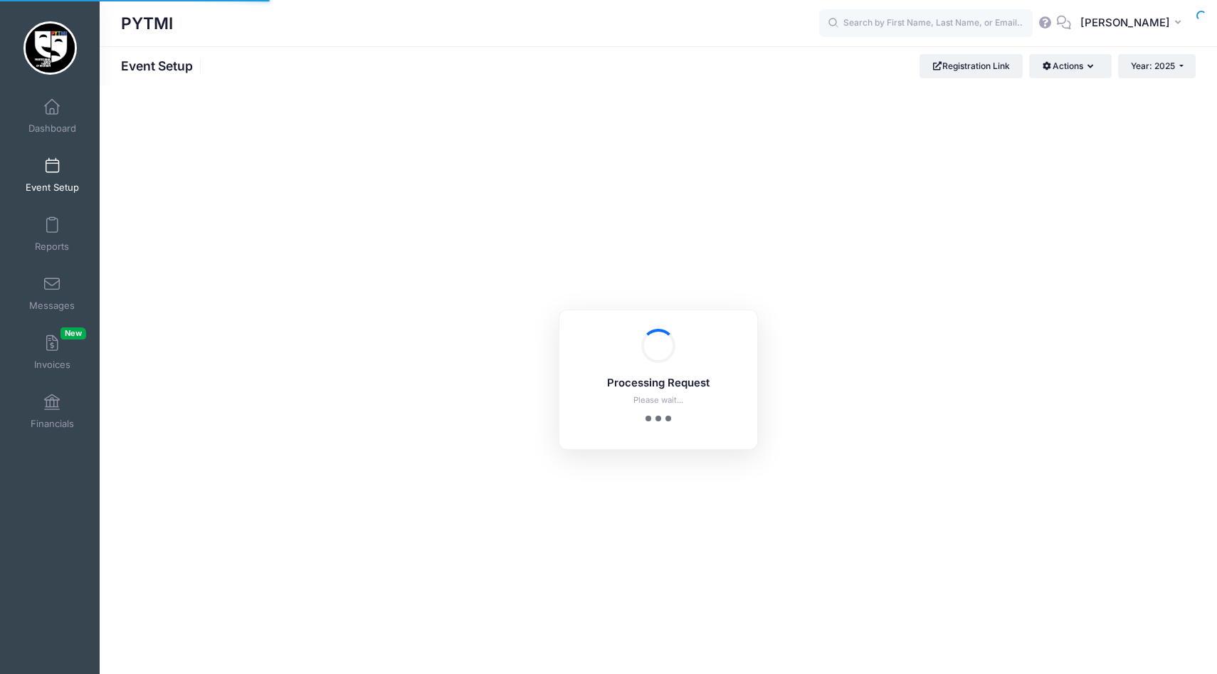 This screenshot has height=674, width=1217. What do you see at coordinates (52, 234) in the screenshot?
I see `a: Reports` at bounding box center [52, 234].